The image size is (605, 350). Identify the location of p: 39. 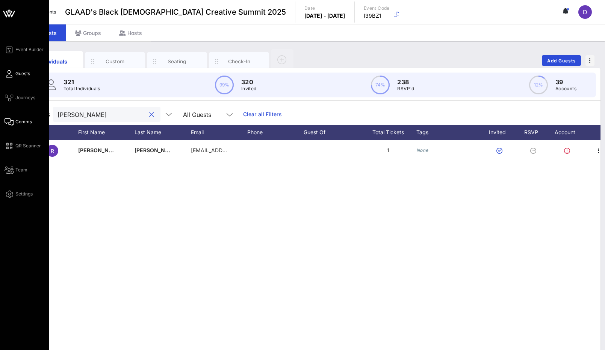
(565, 82).